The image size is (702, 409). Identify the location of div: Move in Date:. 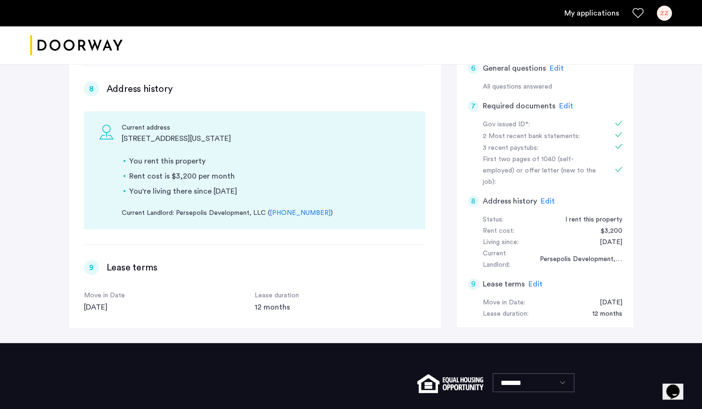
(504, 303).